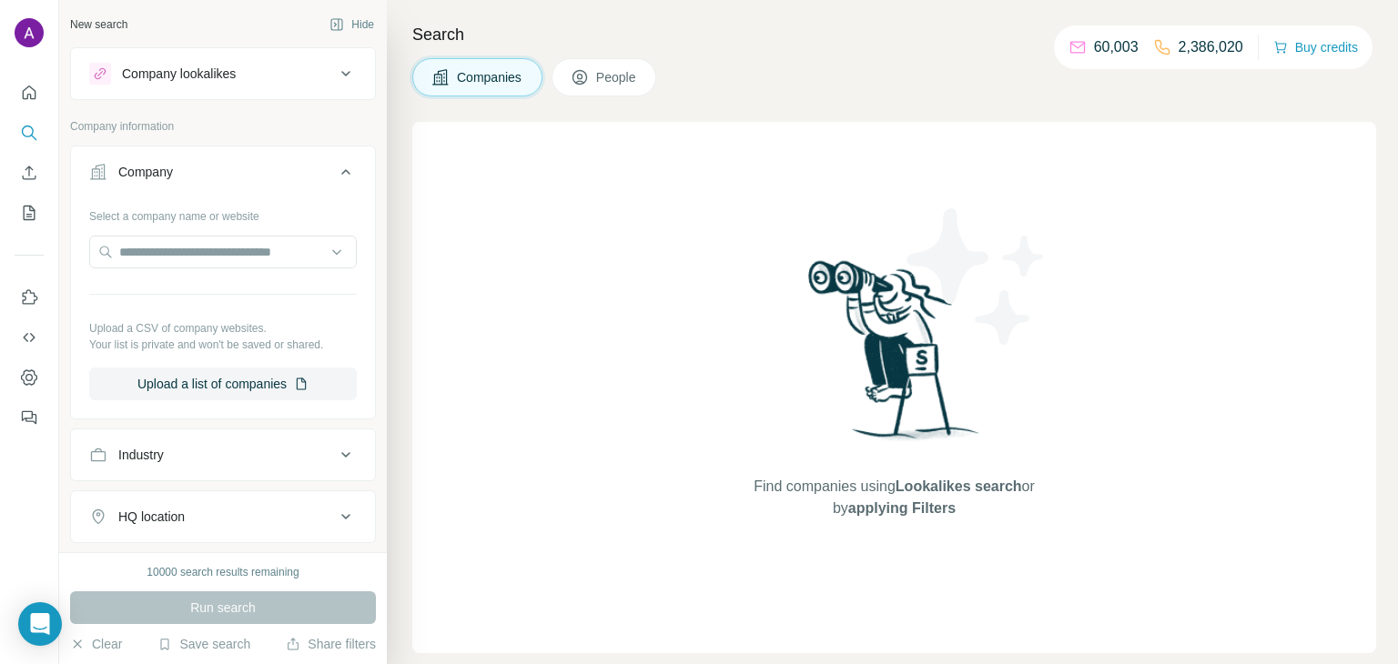 This screenshot has height=664, width=1398. I want to click on button: Enrich CSV, so click(29, 173).